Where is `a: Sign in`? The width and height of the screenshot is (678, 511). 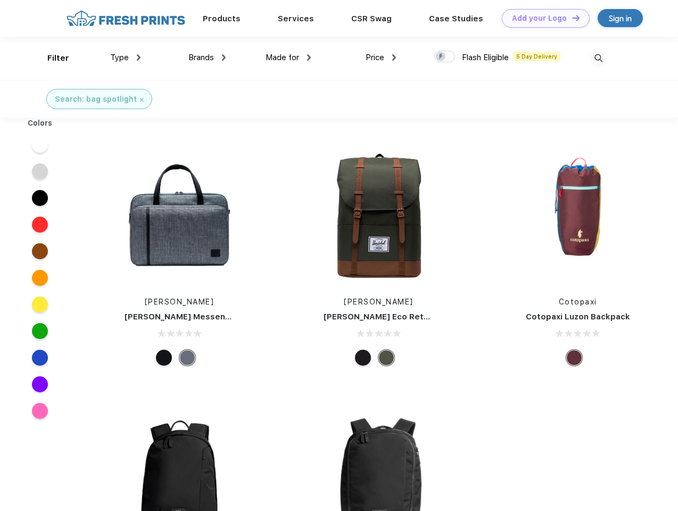
a: Sign in is located at coordinates (620, 18).